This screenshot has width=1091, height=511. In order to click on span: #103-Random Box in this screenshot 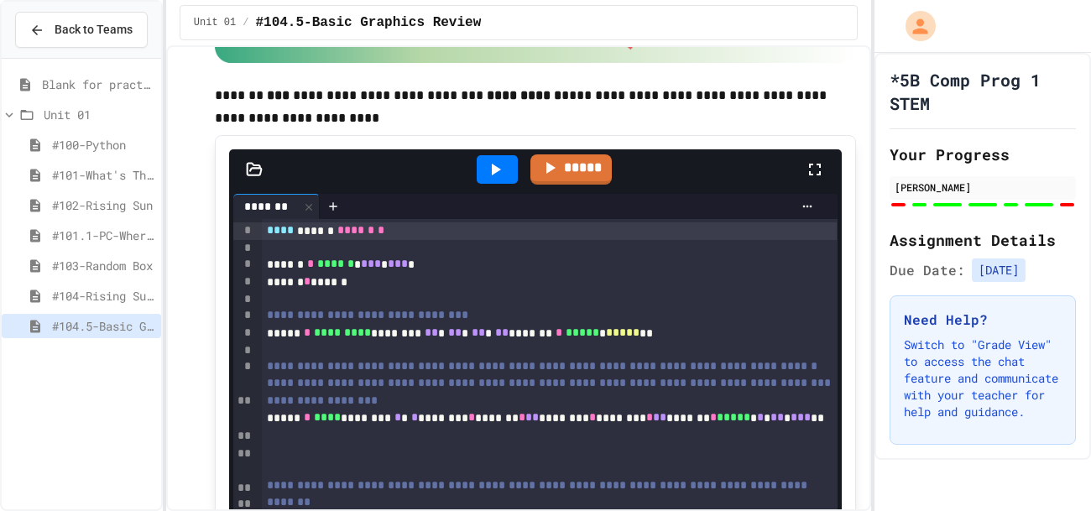, I will do `click(103, 265)`.